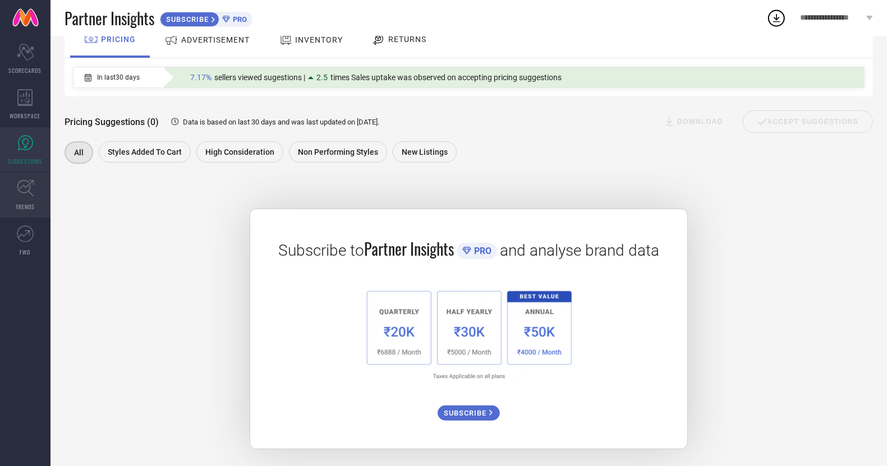 The width and height of the screenshot is (887, 466). I want to click on span: and analyse brand data, so click(580, 250).